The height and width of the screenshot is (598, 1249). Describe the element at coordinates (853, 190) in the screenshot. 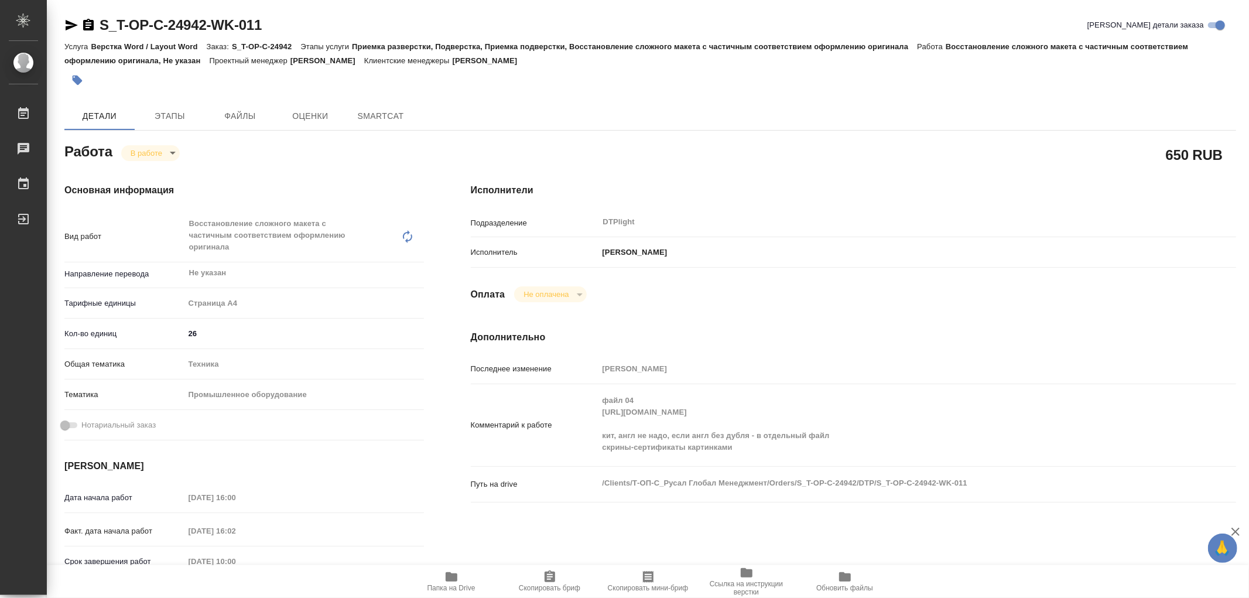

I see `h4: Исполнители` at that location.